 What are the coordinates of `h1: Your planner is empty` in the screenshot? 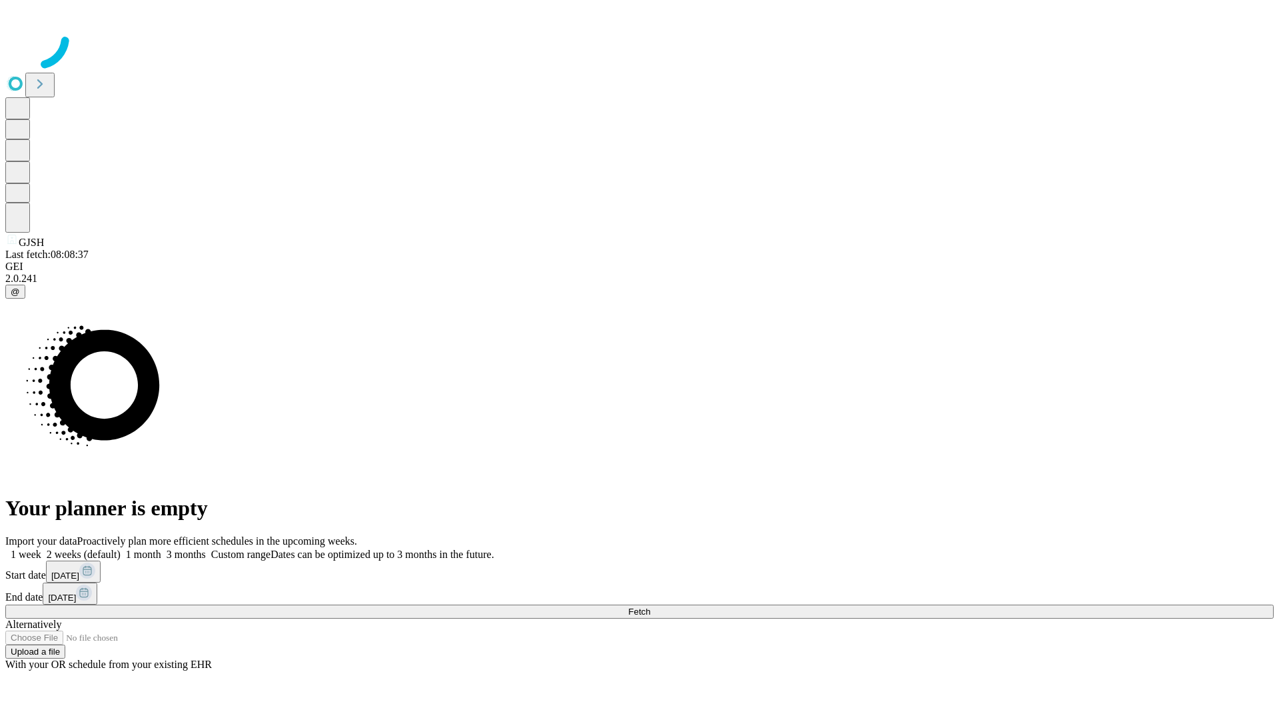 It's located at (640, 508).